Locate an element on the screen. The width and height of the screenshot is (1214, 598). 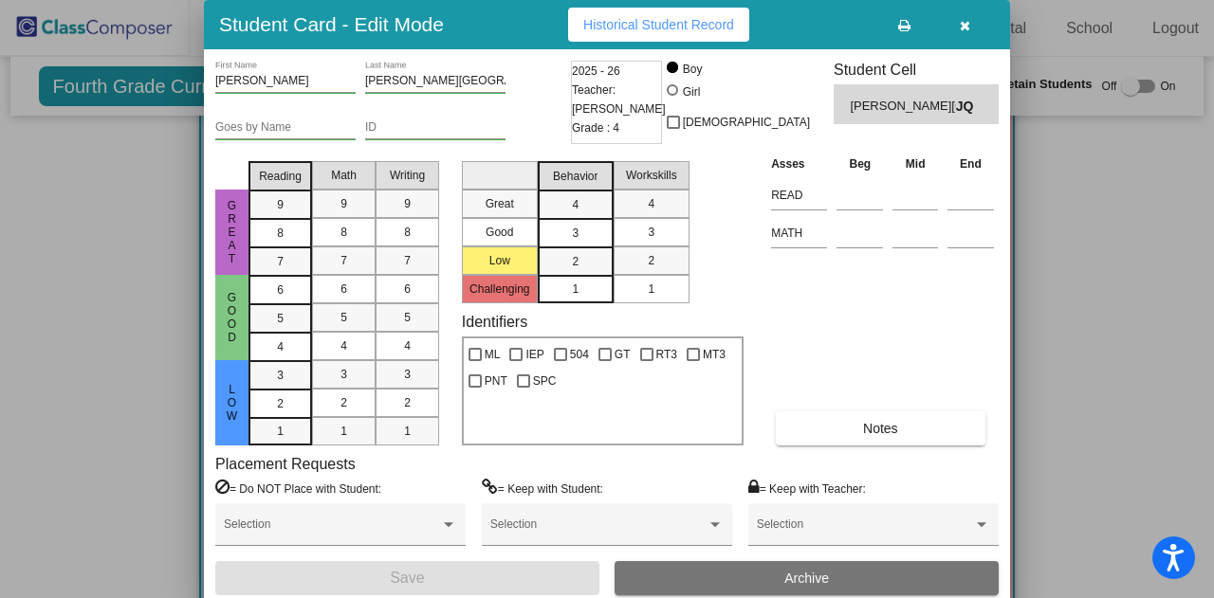
th: End is located at coordinates (970, 164).